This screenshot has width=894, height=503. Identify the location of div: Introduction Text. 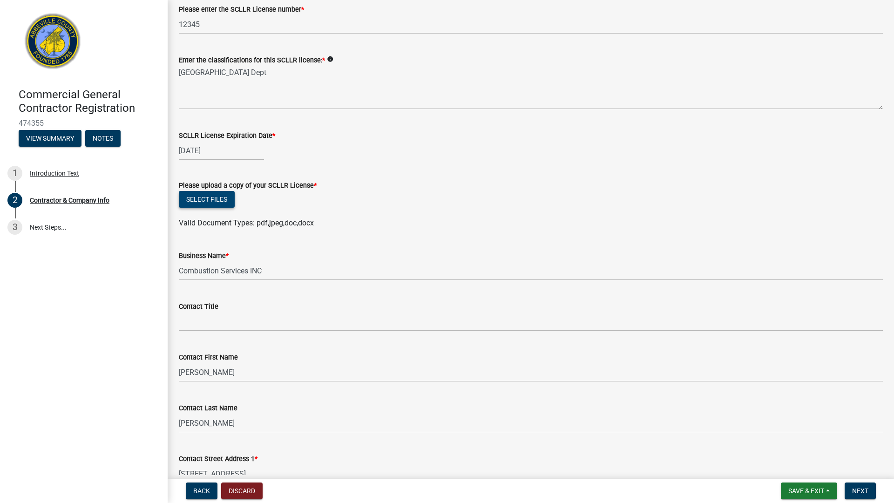
(54, 173).